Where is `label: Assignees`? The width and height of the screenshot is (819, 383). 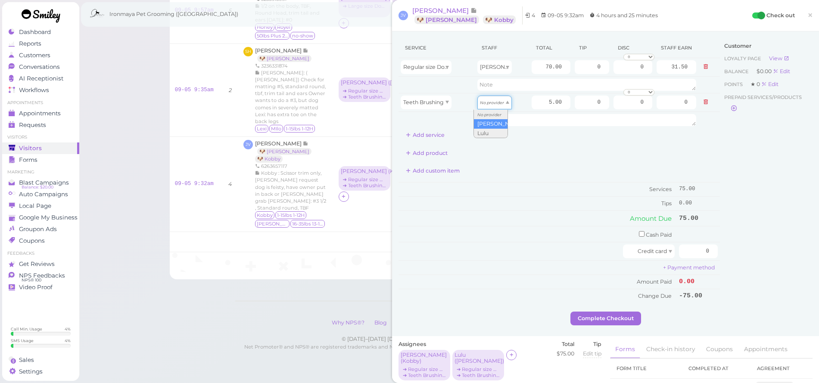
label: Assignees is located at coordinates (412, 344).